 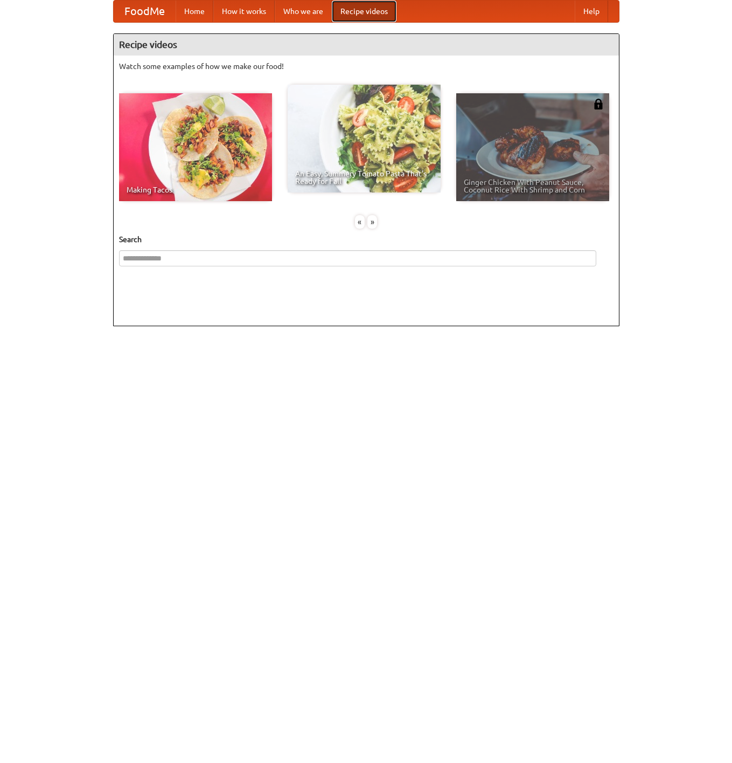 What do you see at coordinates (303, 11) in the screenshot?
I see `a: Who we are` at bounding box center [303, 11].